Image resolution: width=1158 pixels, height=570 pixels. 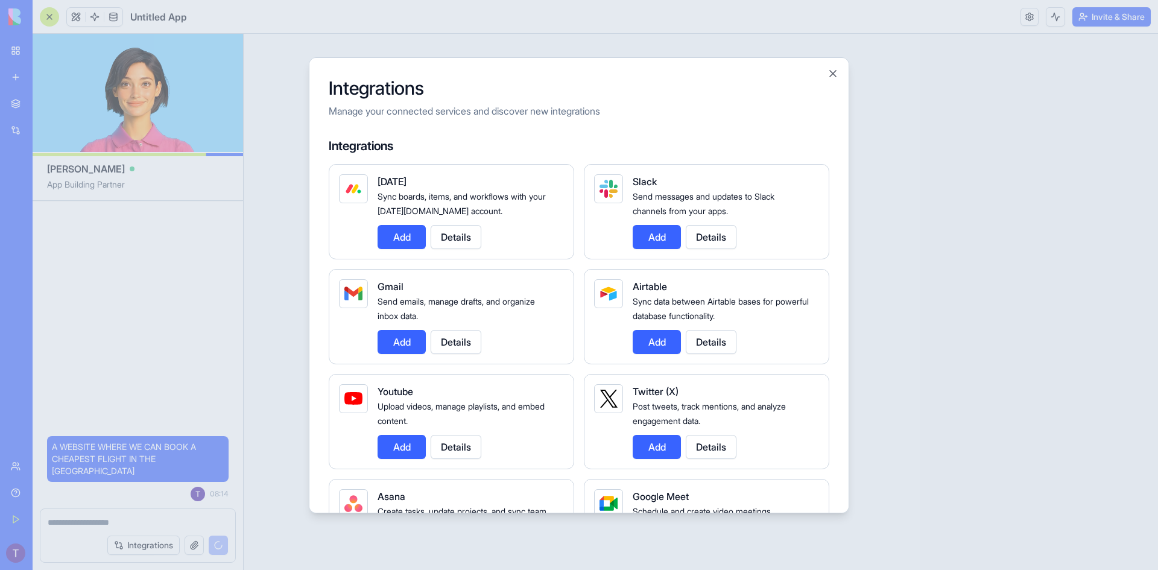 I want to click on span: Airtable, so click(x=650, y=287).